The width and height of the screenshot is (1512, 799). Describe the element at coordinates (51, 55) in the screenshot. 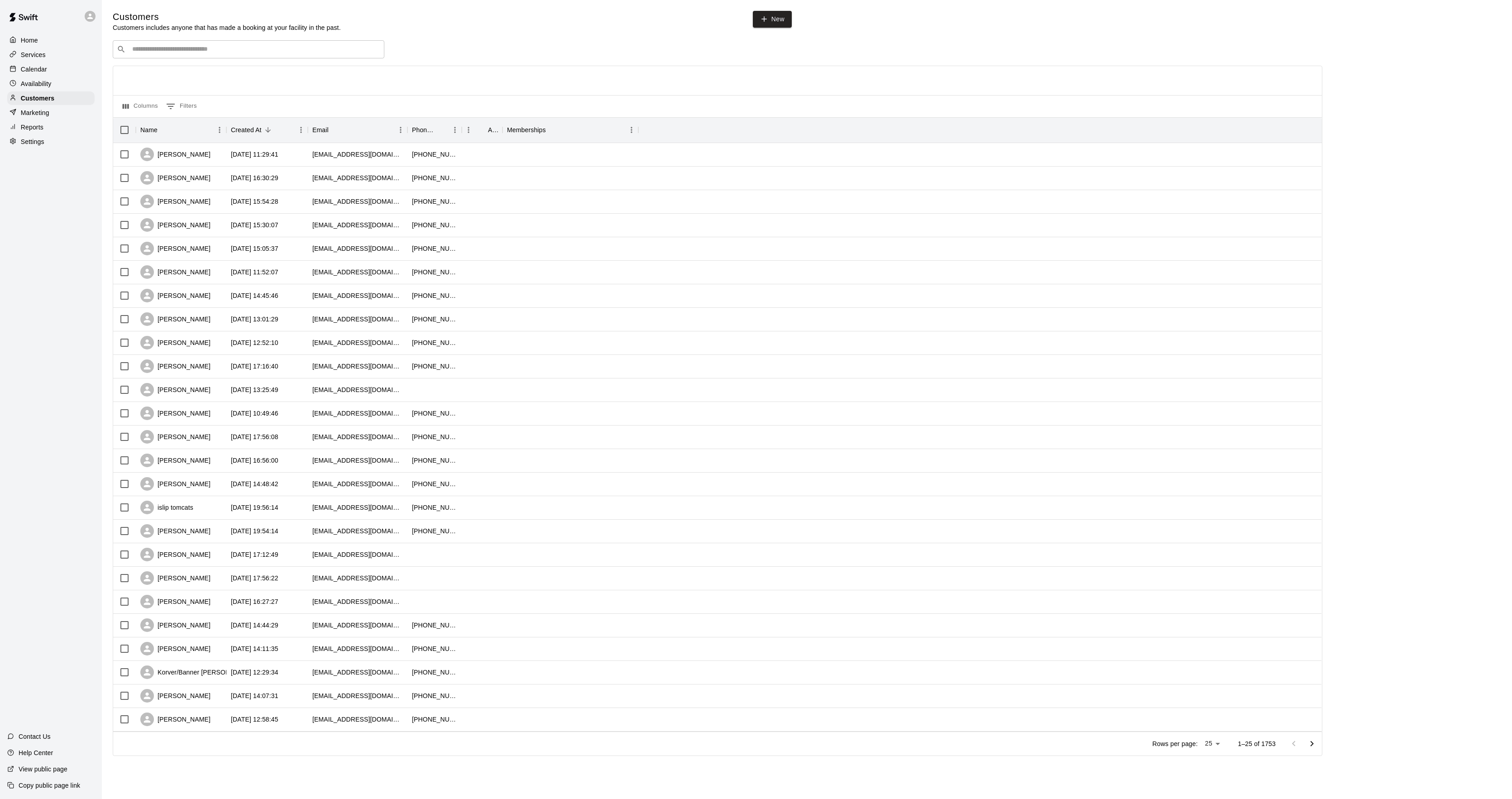

I see `div: Services` at that location.